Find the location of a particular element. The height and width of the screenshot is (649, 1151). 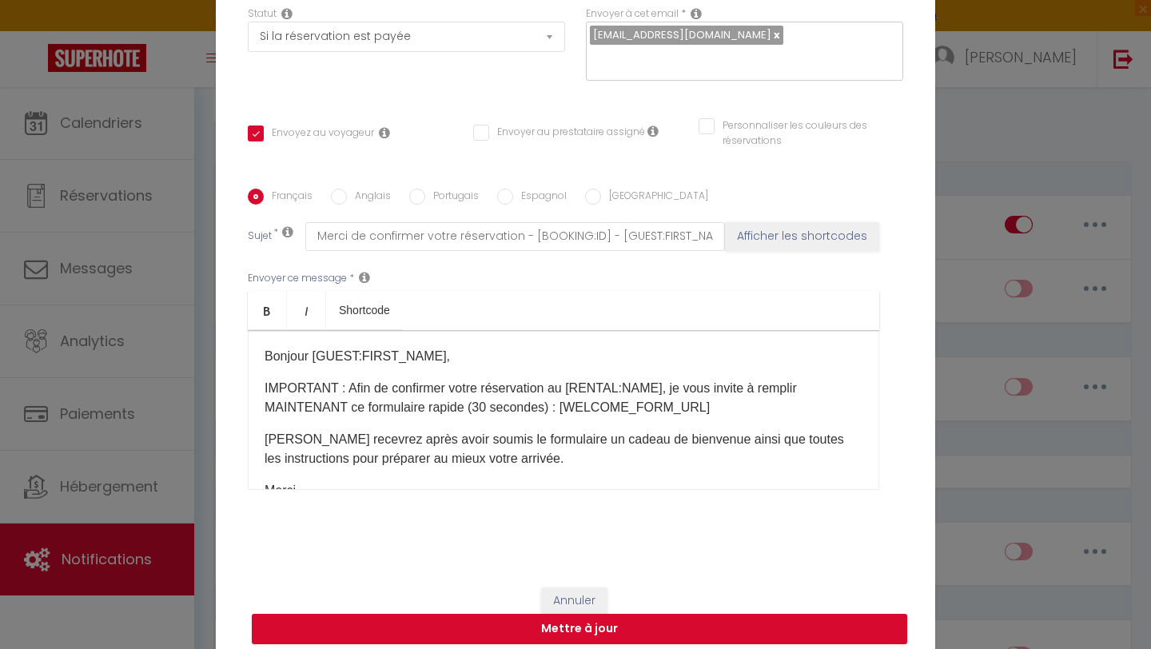

i: Booking status is located at coordinates (287, 14).